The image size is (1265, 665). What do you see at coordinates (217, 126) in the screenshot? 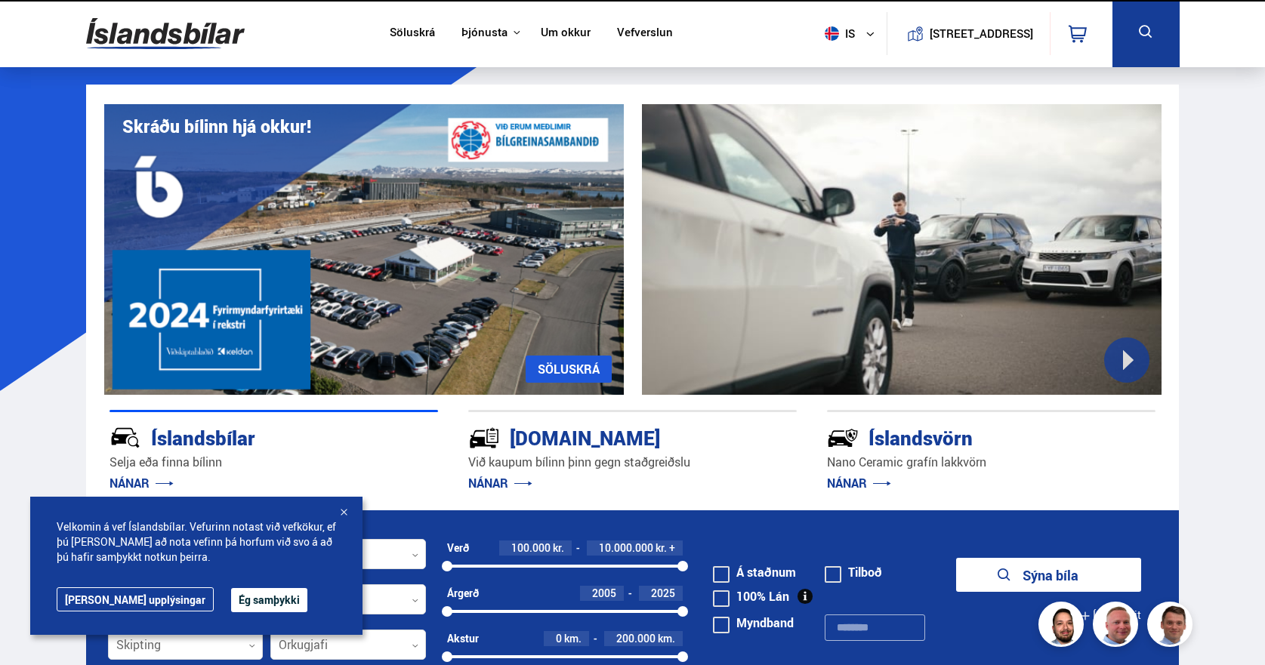
I see `h1: Skráðu bílinn hjá okkur!` at bounding box center [217, 126].